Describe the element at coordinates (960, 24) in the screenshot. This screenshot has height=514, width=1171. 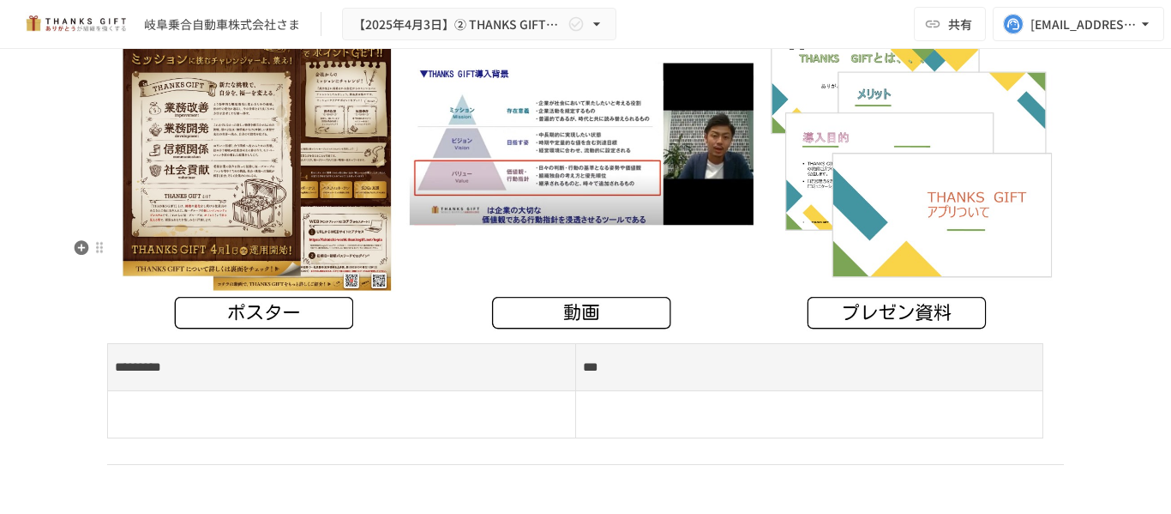
I see `span: 共有` at that location.